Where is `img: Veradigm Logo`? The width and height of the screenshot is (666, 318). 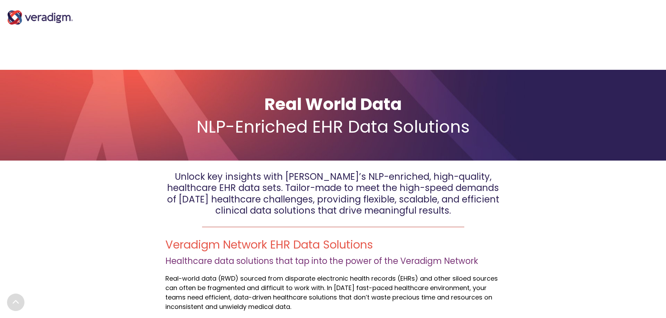
img: Veradigm Logo is located at coordinates (40, 17).